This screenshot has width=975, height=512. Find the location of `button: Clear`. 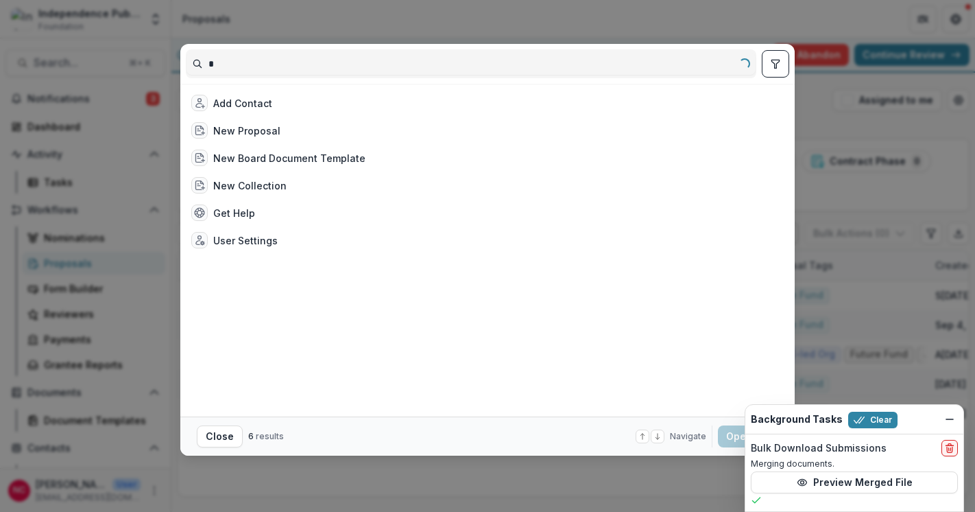

button: Clear is located at coordinates (873, 420).